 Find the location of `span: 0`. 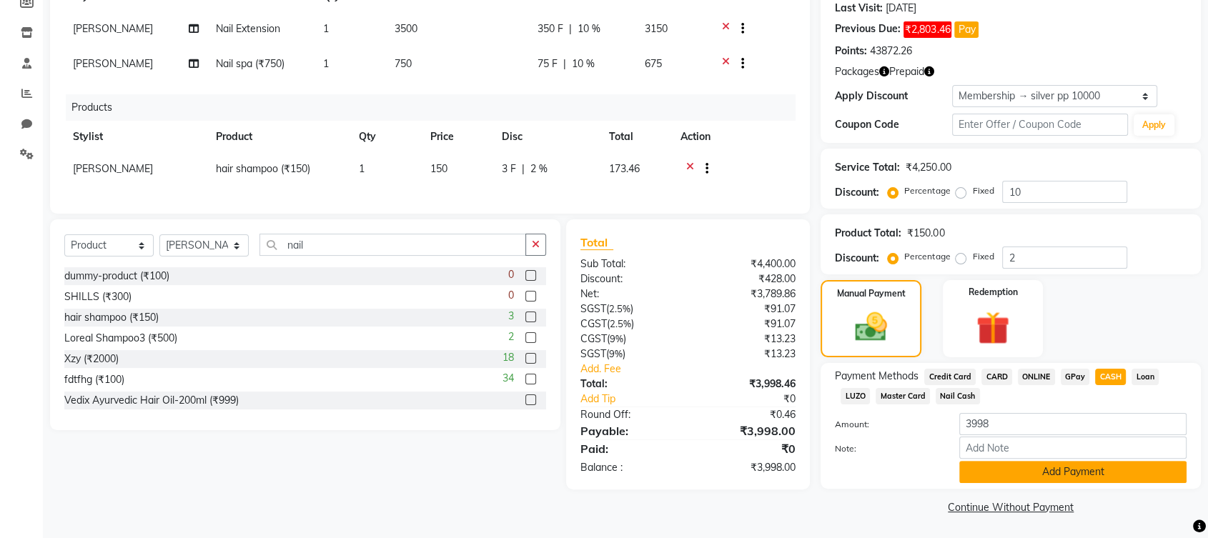

span: 0 is located at coordinates (511, 295).